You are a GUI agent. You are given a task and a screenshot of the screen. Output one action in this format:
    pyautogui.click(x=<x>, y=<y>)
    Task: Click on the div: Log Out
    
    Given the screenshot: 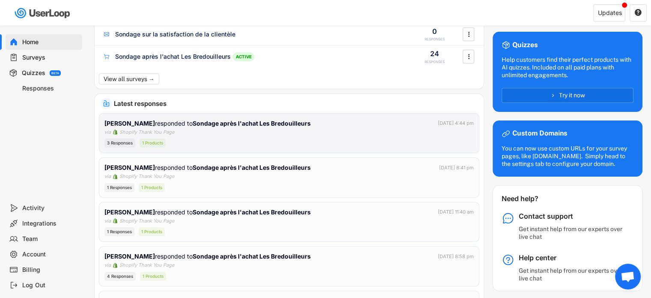 What is the action you would take?
    pyautogui.click(x=51, y=285)
    